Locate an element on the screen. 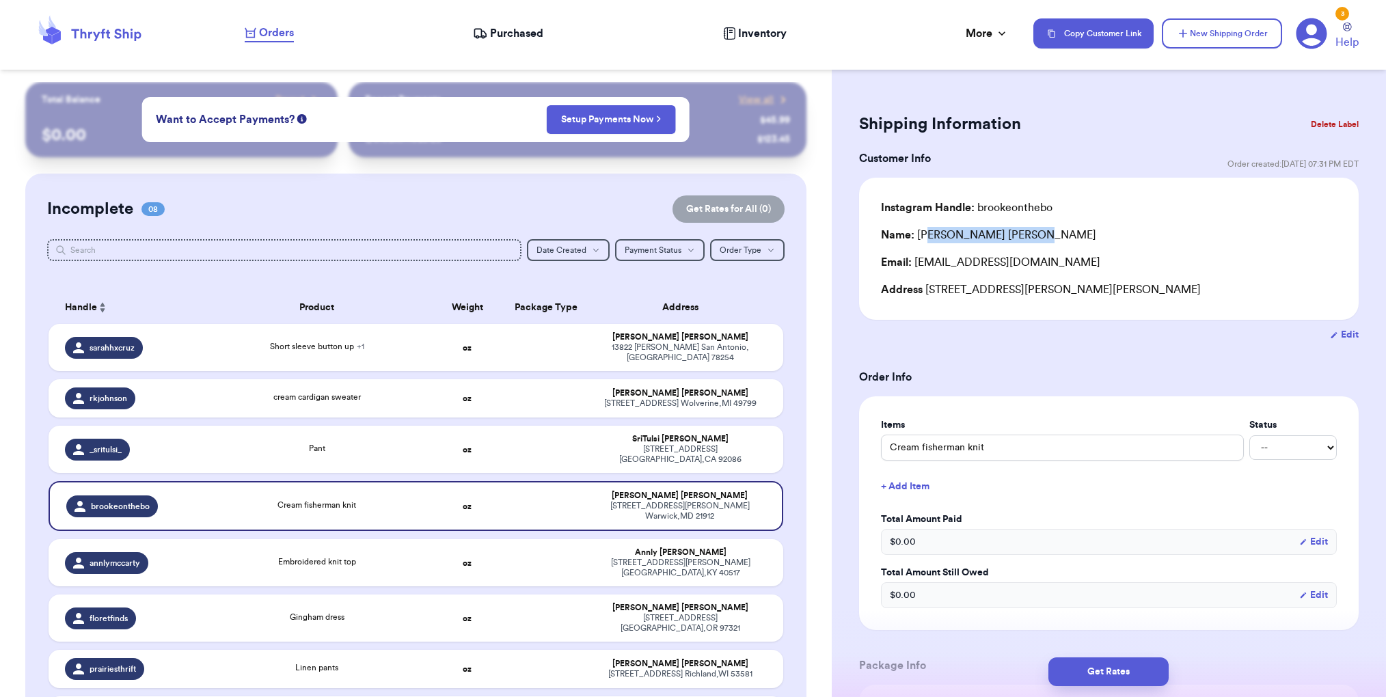 The image size is (1386, 697). span: brookeonthebo is located at coordinates (120, 507).